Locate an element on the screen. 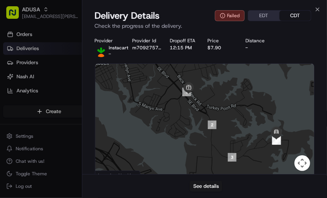 The width and height of the screenshot is (327, 198). div: 1 is located at coordinates (186, 92).